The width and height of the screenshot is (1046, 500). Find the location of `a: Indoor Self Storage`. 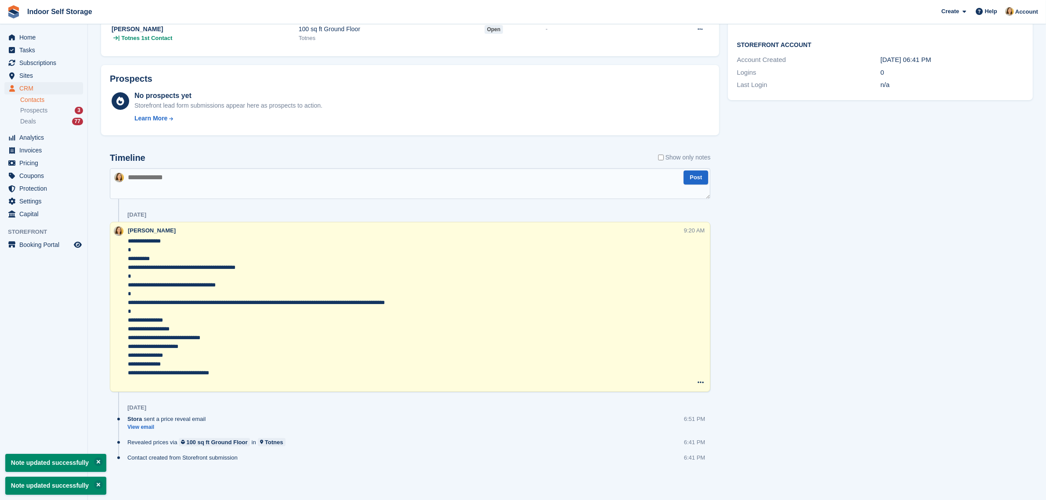

a: Indoor Self Storage is located at coordinates (60, 11).